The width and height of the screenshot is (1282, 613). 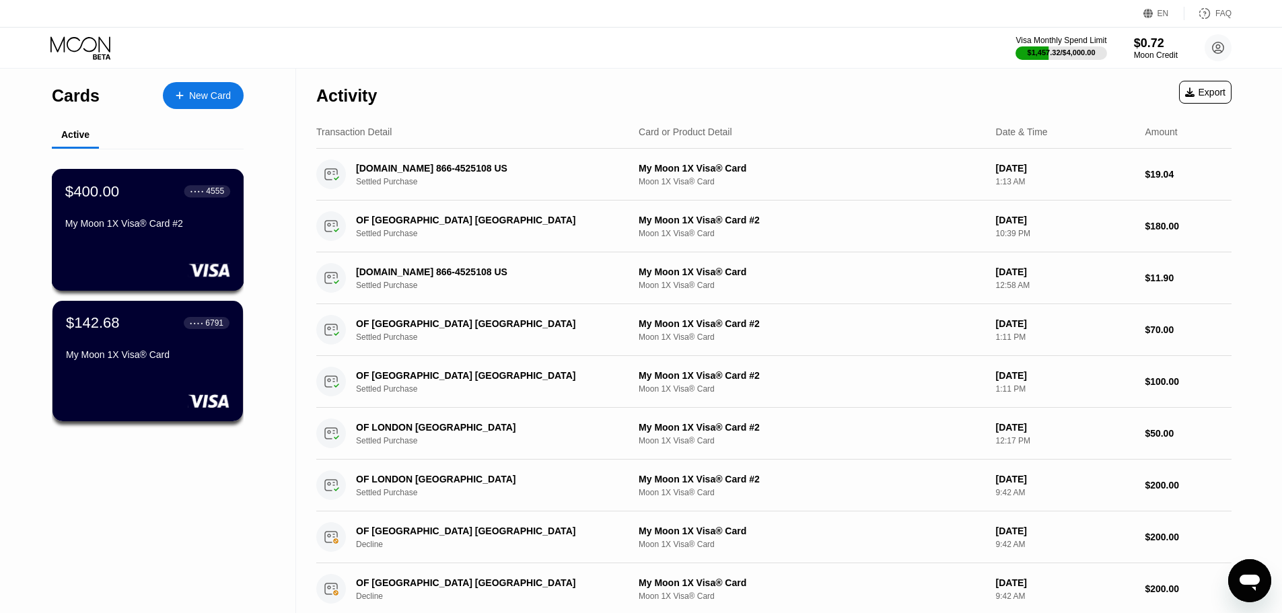 I want to click on div: Active, so click(x=75, y=135).